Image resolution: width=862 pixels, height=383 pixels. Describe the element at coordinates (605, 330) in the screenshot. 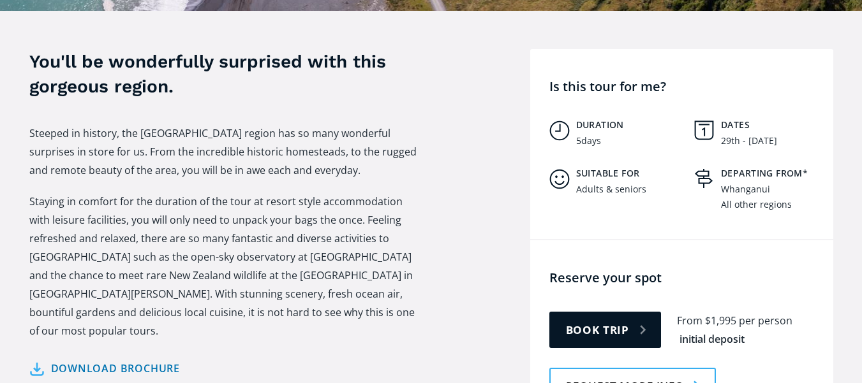

I see `a: Book trip` at that location.